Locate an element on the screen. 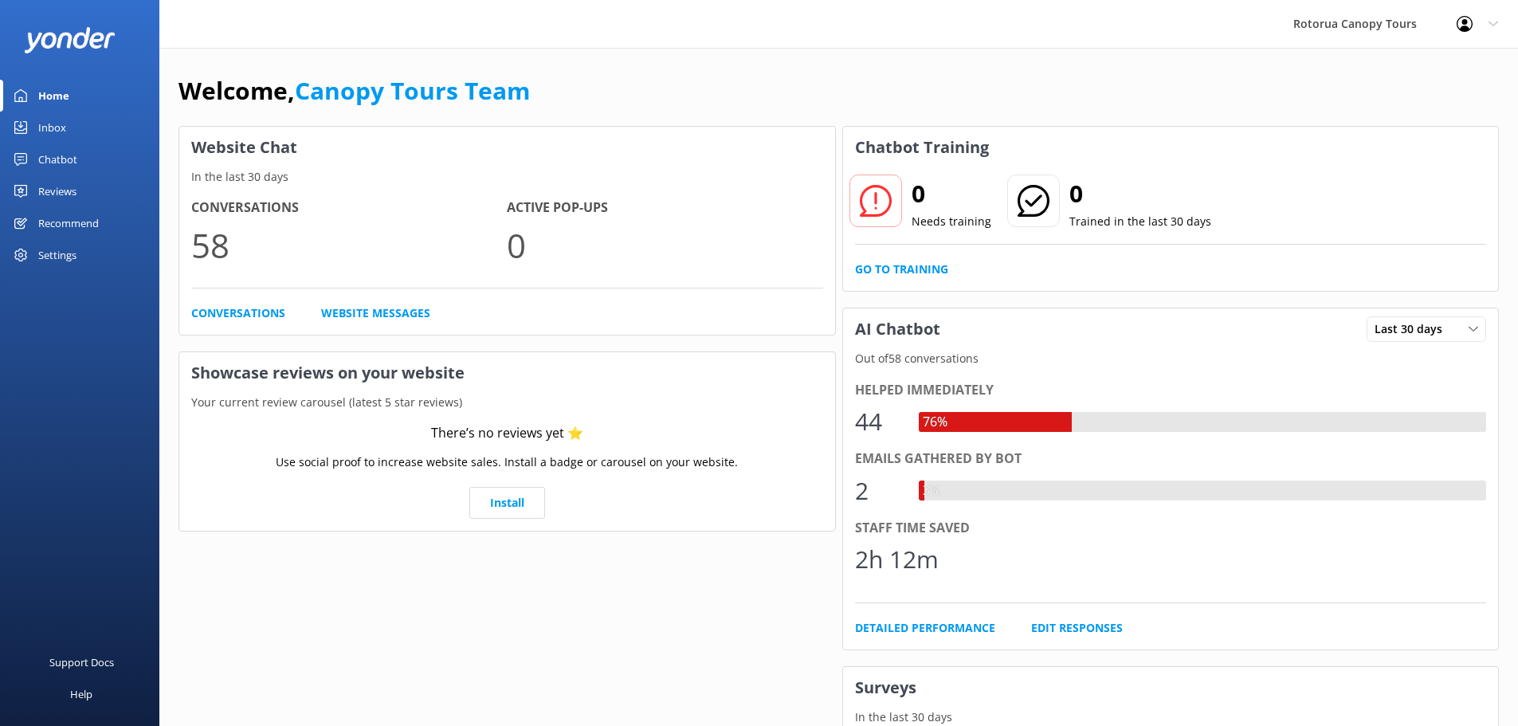  a: Conversations is located at coordinates (238, 313).